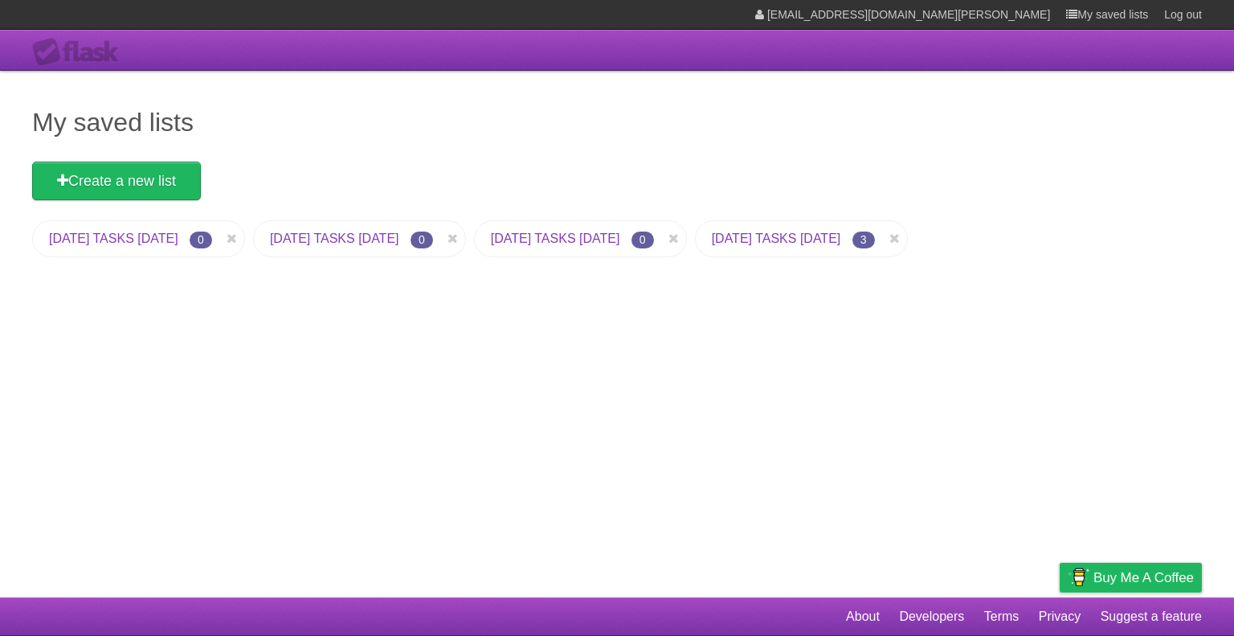  What do you see at coordinates (1060, 616) in the screenshot?
I see `a: Privacy` at bounding box center [1060, 616].